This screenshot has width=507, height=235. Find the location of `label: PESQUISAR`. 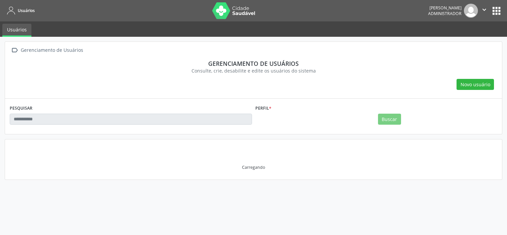

label: PESQUISAR is located at coordinates (21, 108).